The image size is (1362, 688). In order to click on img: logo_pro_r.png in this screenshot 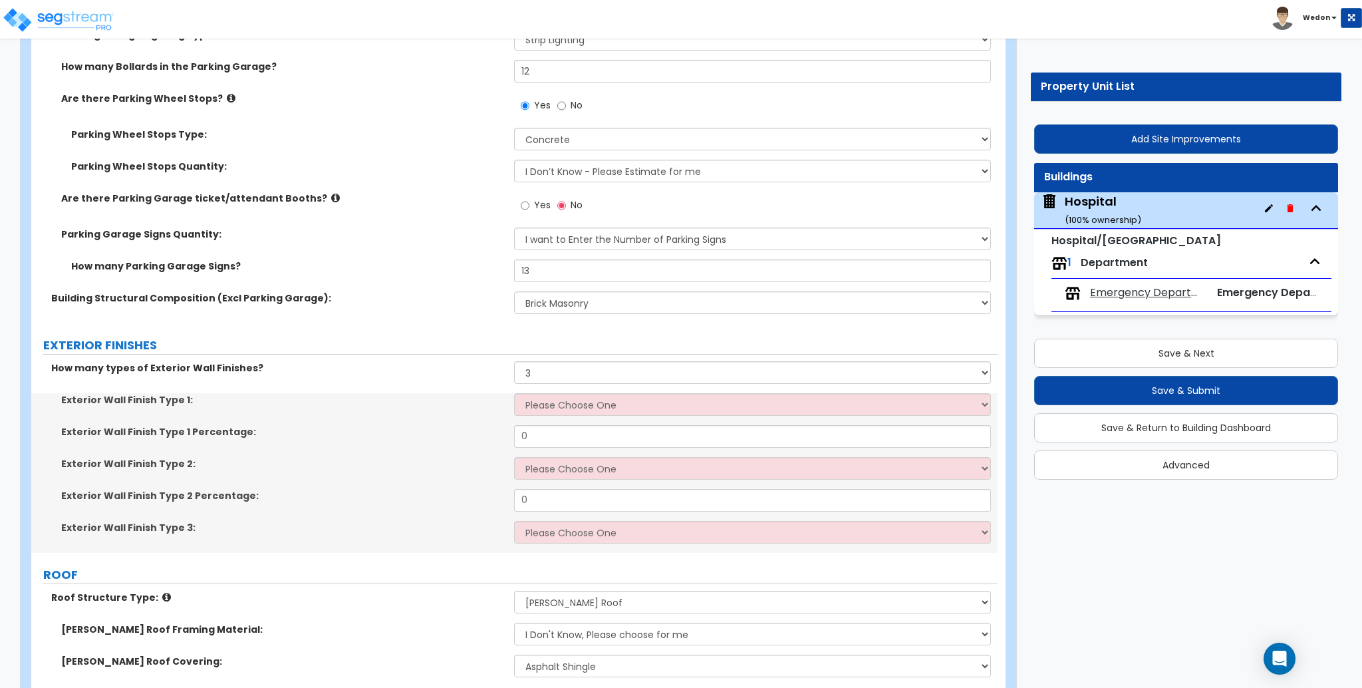, I will do `click(59, 20)`.